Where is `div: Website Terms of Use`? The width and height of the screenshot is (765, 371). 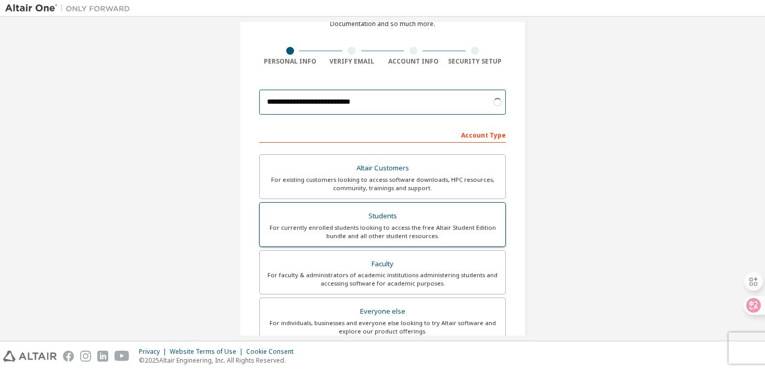
div: Website Terms of Use is located at coordinates (208, 351).